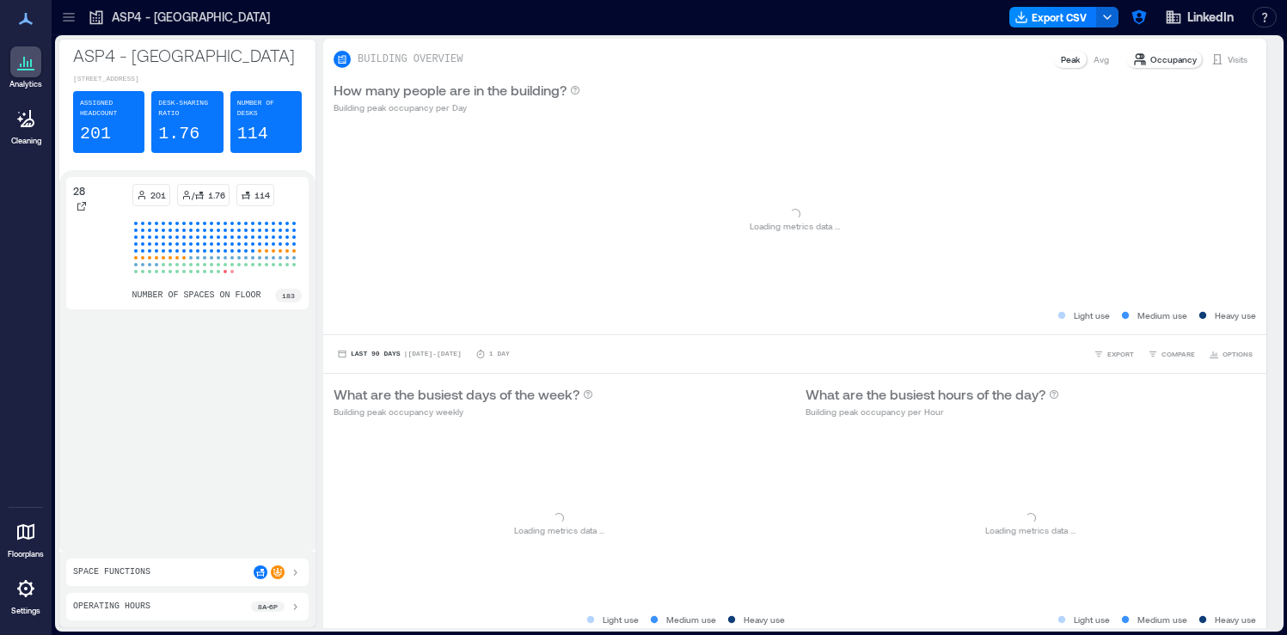 The width and height of the screenshot is (1287, 635). I want to click on a: Analytics, so click(26, 68).